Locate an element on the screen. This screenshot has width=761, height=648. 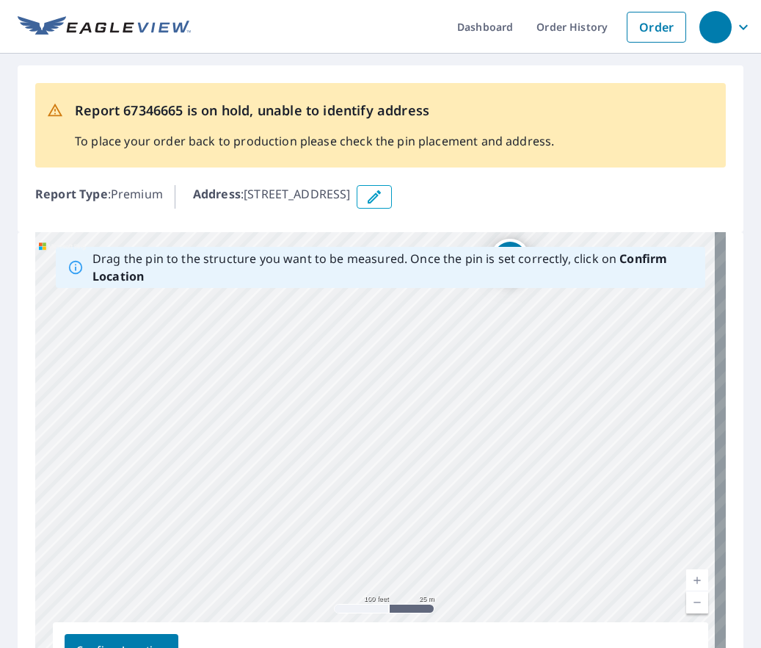
img: EV Logo is located at coordinates (104, 27).